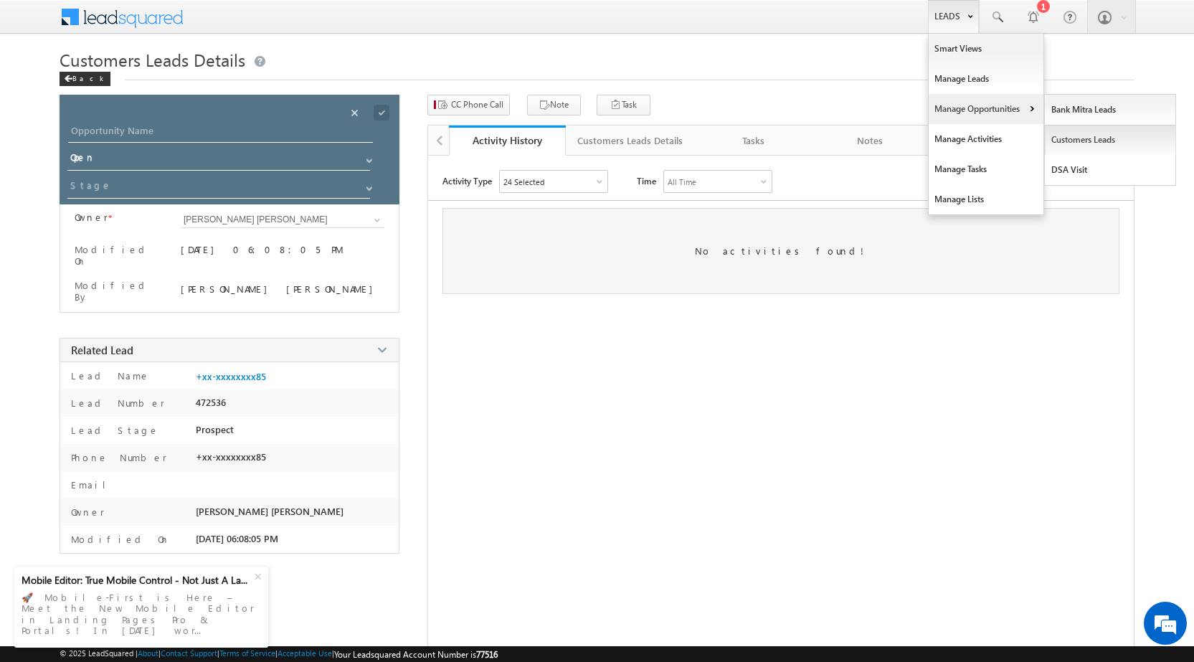  What do you see at coordinates (148, 653) in the screenshot?
I see `a: About` at bounding box center [148, 653].